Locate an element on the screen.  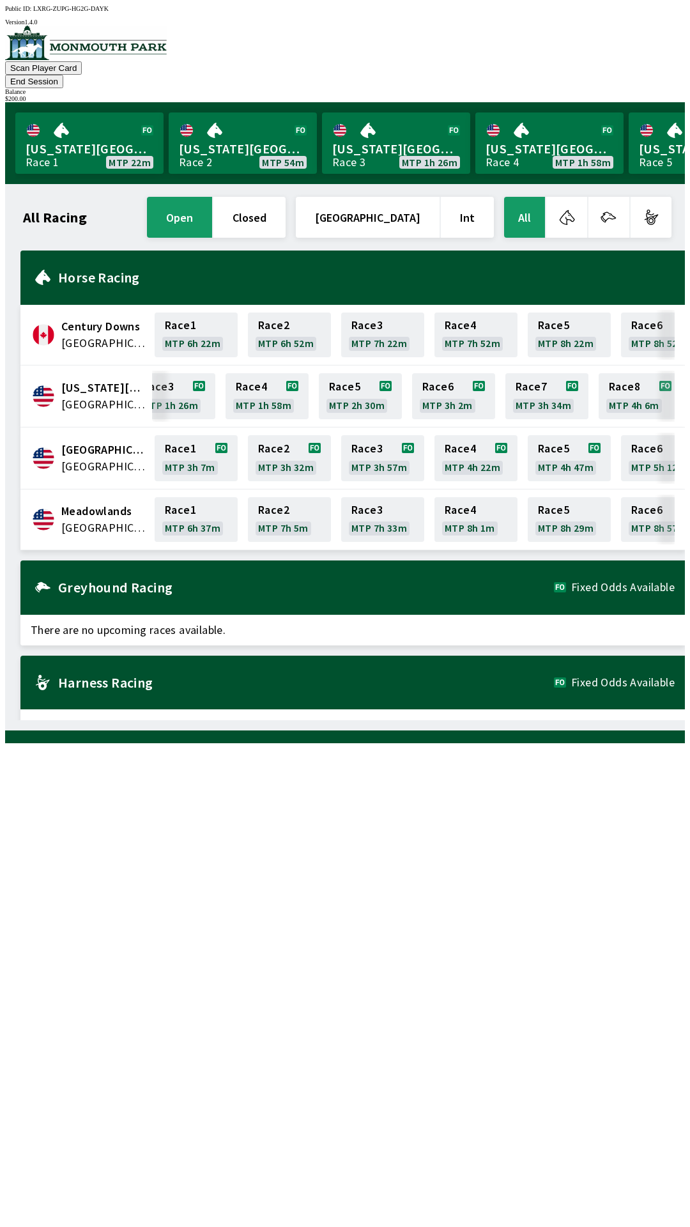
a: Race7MTP 3h 34m is located at coordinates (547, 396).